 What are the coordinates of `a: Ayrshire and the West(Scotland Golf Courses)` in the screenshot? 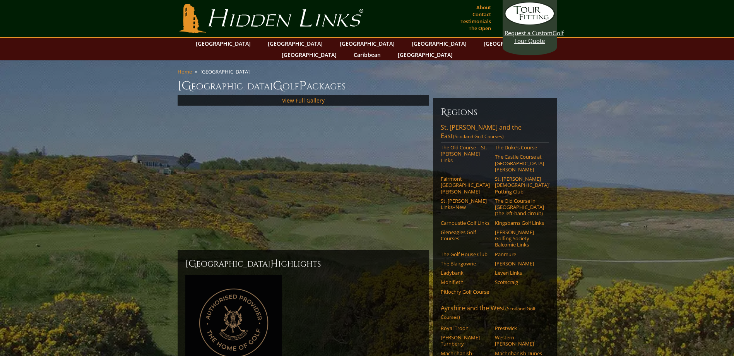 It's located at (495, 313).